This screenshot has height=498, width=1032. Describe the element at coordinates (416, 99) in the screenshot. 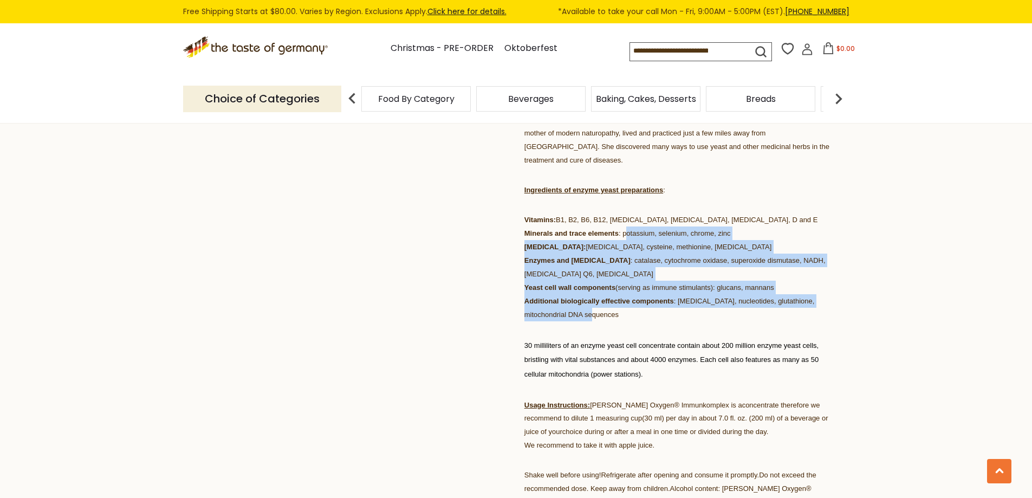

I see `a: Food By Category` at that location.